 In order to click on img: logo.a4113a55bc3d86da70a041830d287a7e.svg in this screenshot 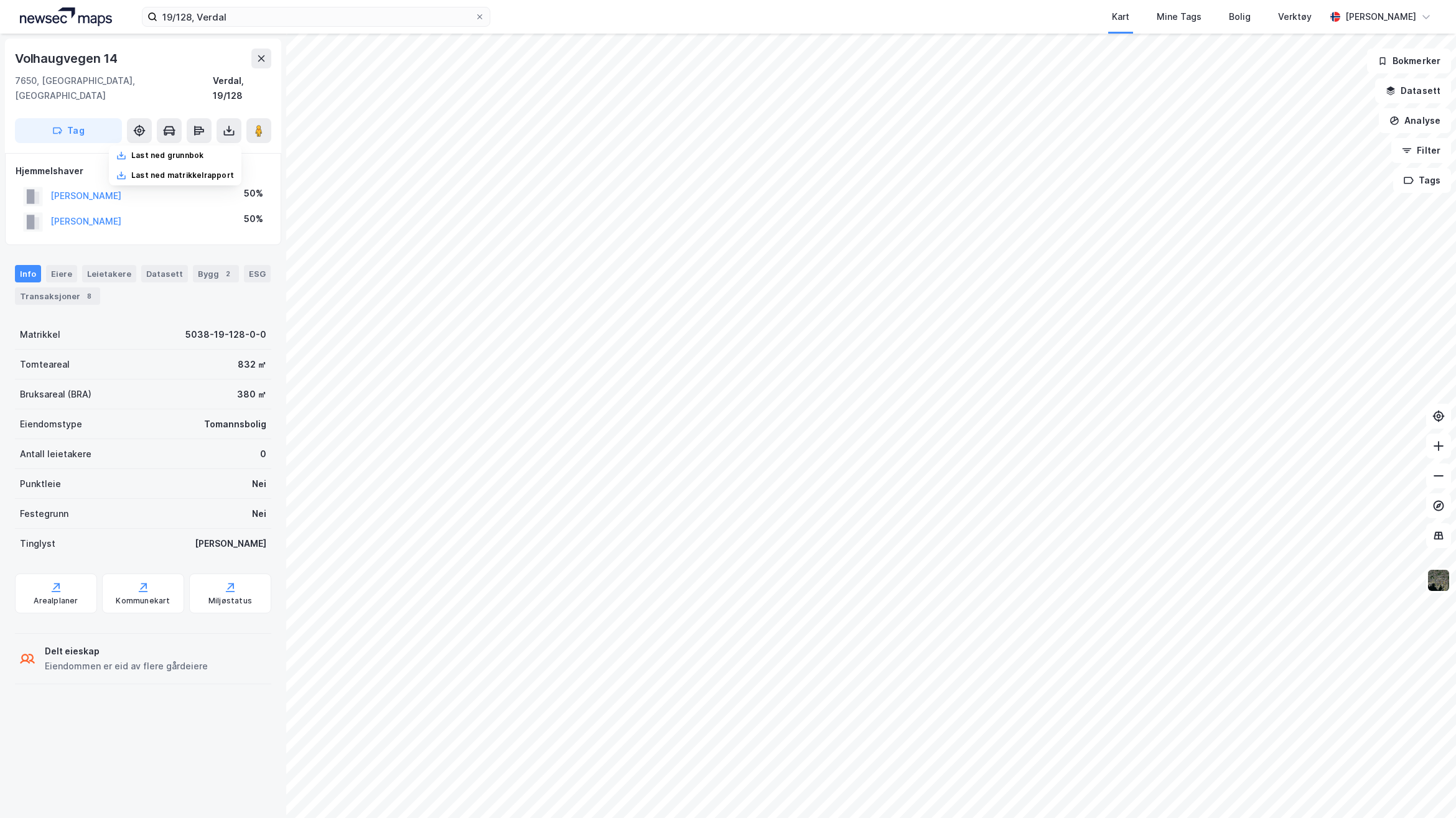, I will do `click(66, 17)`.